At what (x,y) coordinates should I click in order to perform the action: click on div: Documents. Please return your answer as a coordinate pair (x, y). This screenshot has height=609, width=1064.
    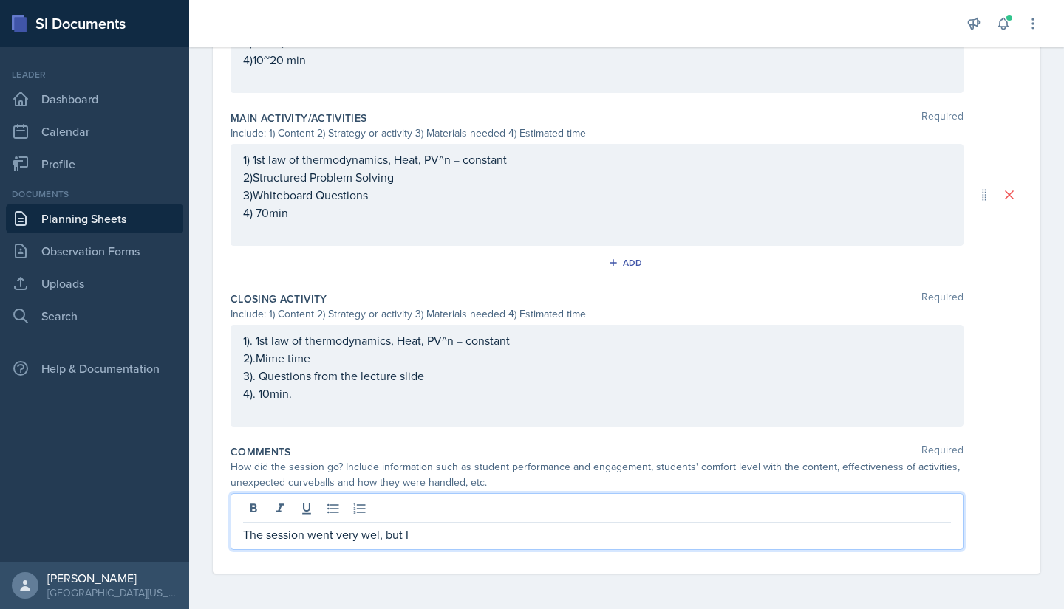
    Looking at the image, I should click on (95, 194).